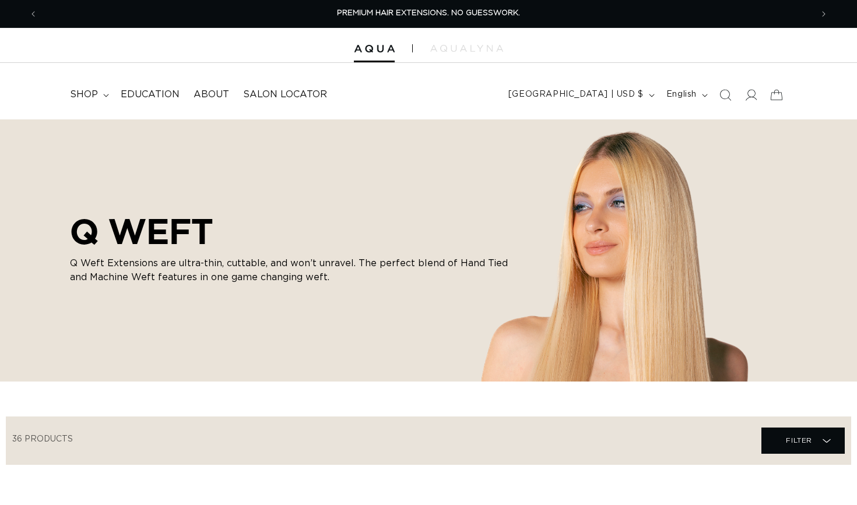 The image size is (857, 505). I want to click on p: Q Weft Extensions are ultra-thin, cuttable, and won’t unravel. The perfect blend of Hand Tied and..., so click(291, 270).